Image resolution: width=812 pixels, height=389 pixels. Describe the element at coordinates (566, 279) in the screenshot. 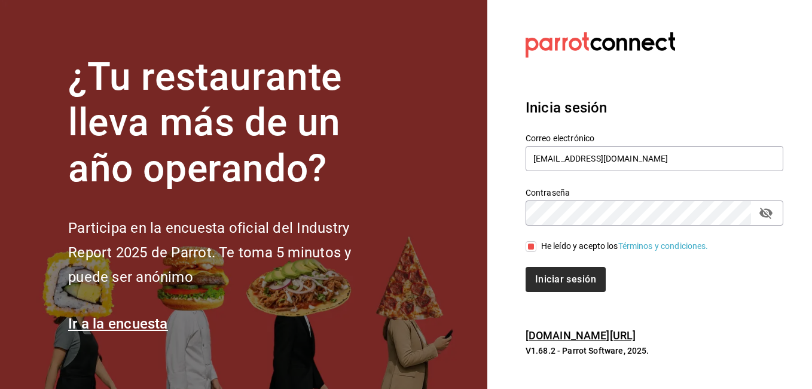

I see `button: Iniciar sesión` at that location.